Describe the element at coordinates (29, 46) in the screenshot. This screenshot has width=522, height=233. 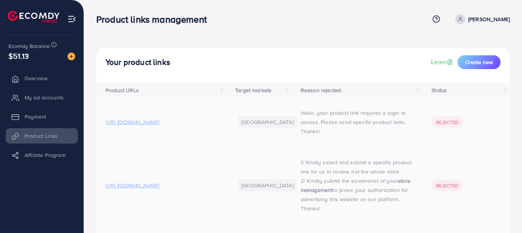
I see `span: Ecomdy Balance` at that location.